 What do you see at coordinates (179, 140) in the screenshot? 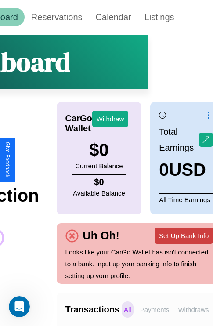
I see `p: Total Earnings` at bounding box center [179, 140].